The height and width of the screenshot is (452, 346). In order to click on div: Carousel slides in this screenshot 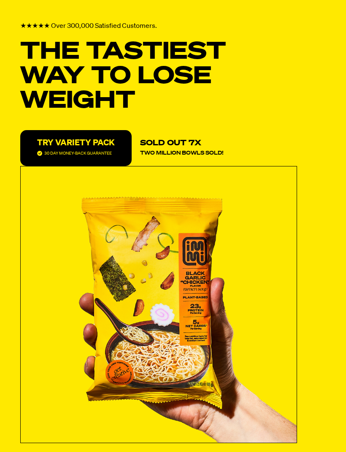, I will do `click(159, 305)`.